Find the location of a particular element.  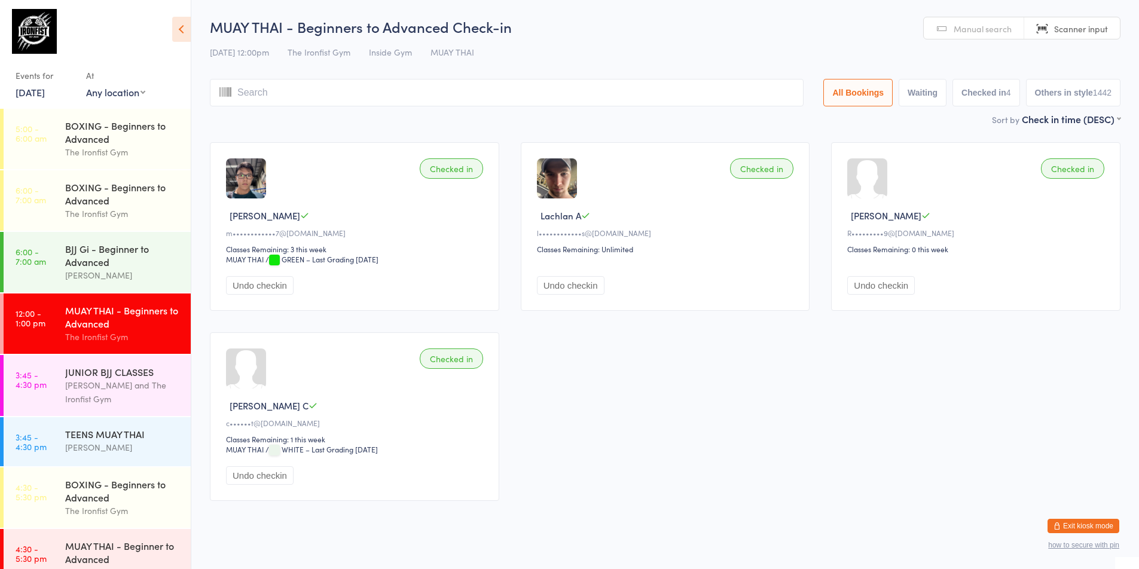

span: Scanner input is located at coordinates (1081, 29).